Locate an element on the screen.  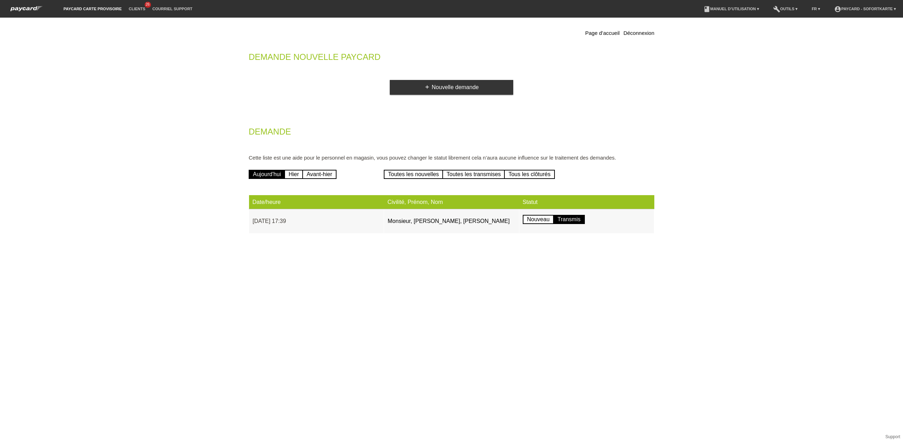
a: Aujourd'hui is located at coordinates (267, 175).